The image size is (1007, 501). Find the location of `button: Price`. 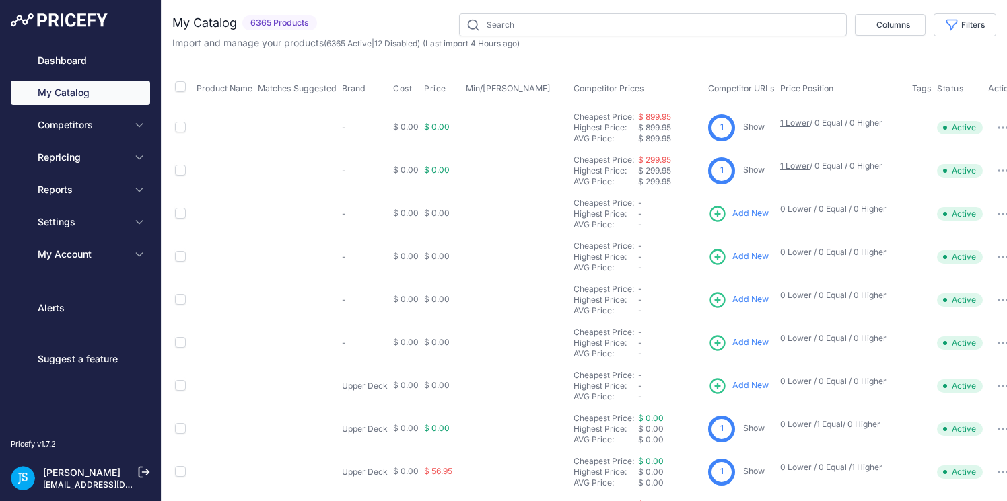

button: Price is located at coordinates (436, 89).